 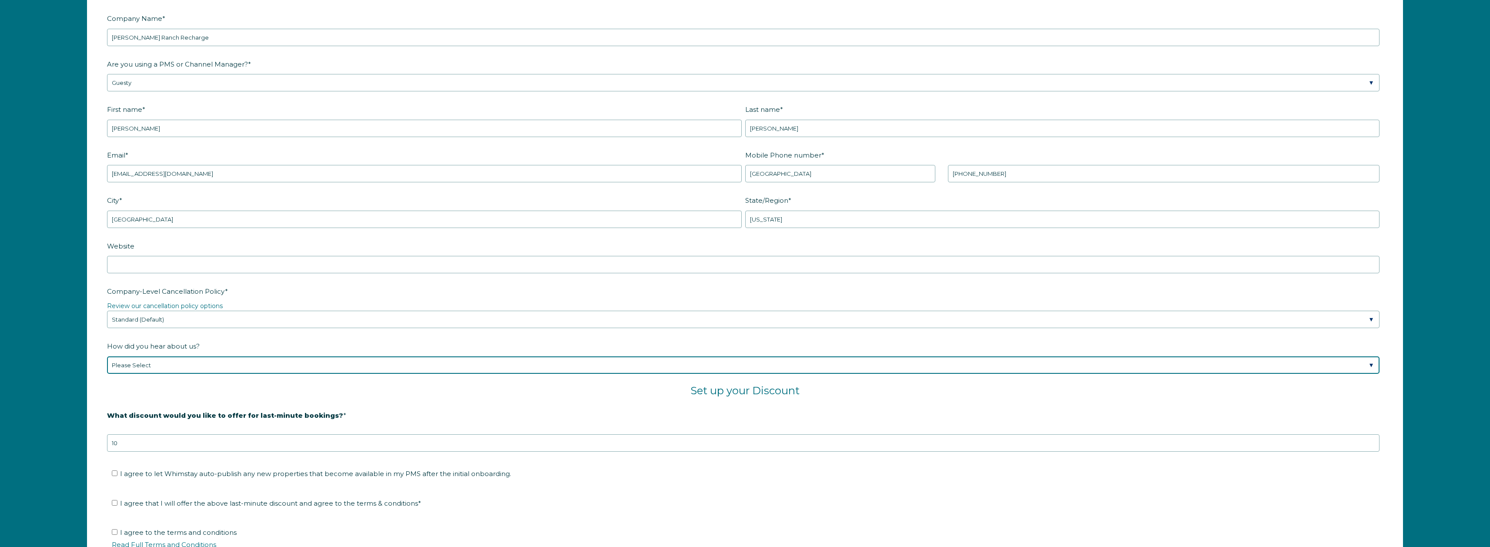 What do you see at coordinates (783, 155) in the screenshot?
I see `span: Mobile Phone number` at bounding box center [783, 155].